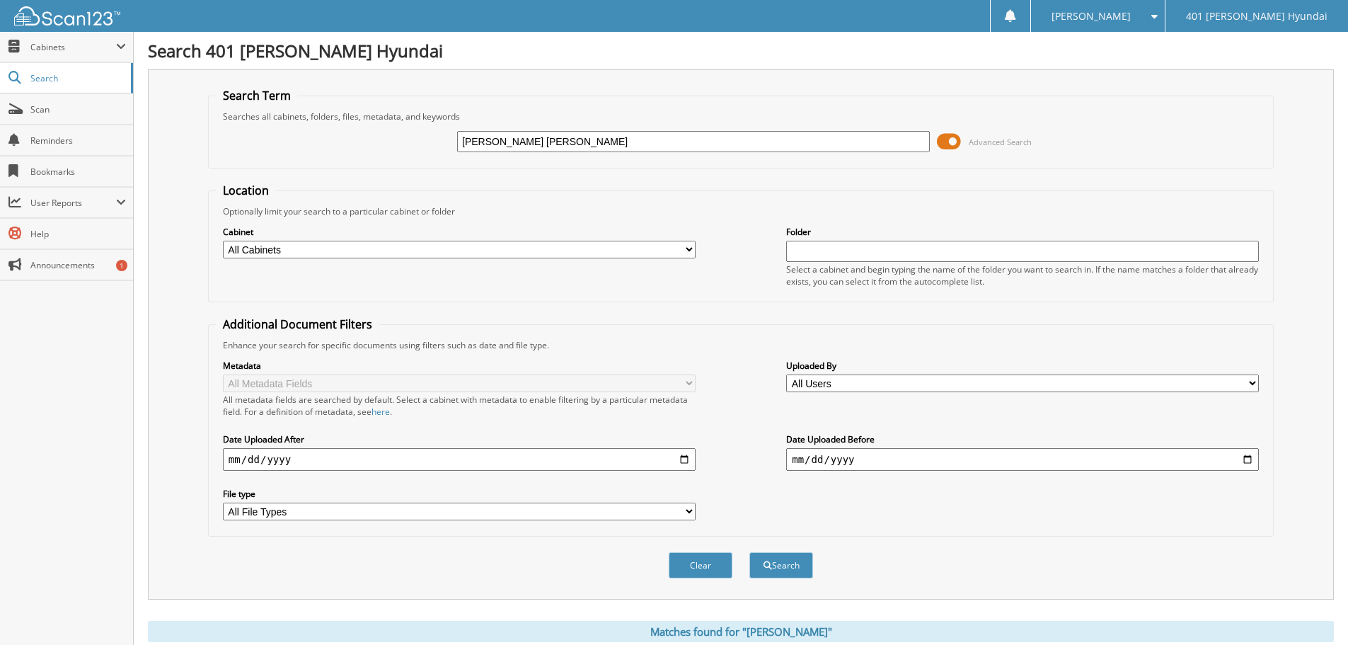  Describe the element at coordinates (741, 345) in the screenshot. I see `div: Enhance your search for specific documents using filters such as date and file type.` at that location.